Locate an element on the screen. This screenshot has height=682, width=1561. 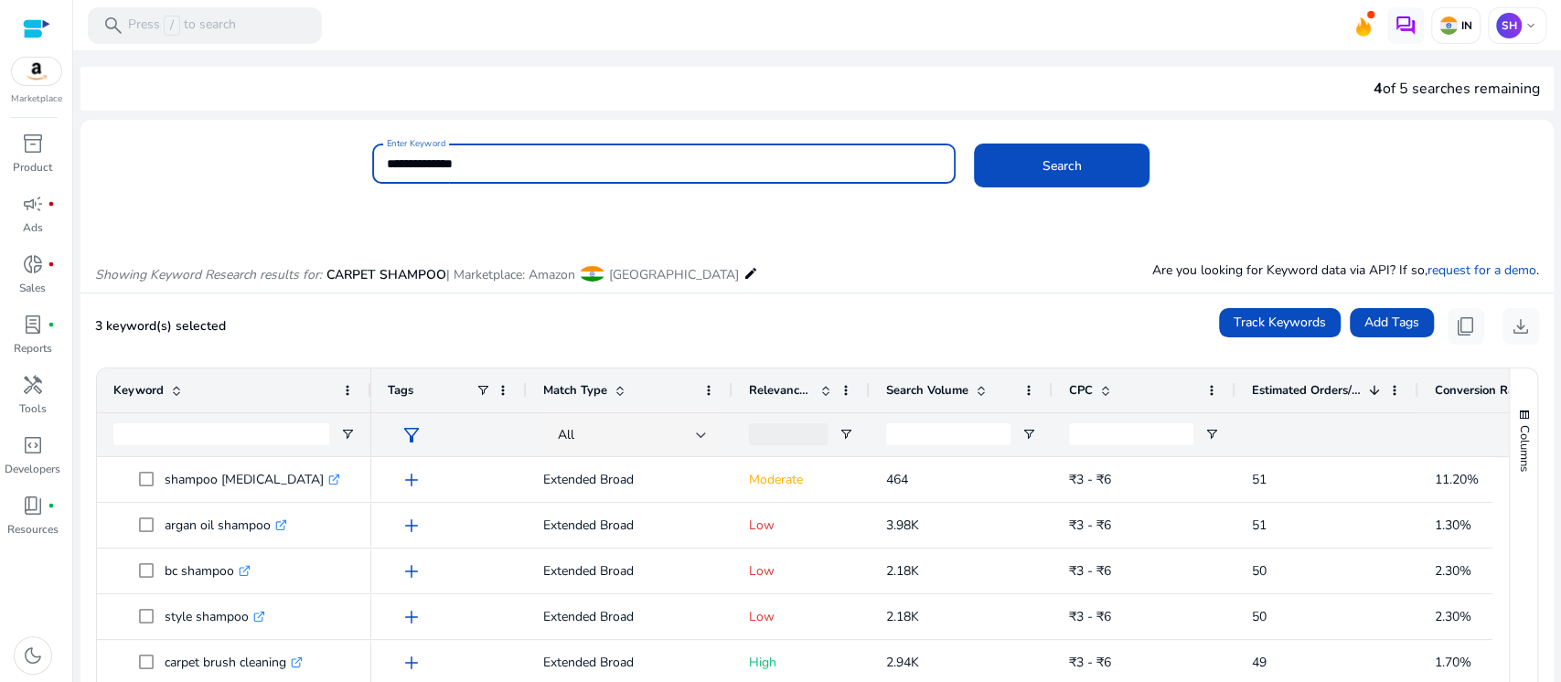
span: 464 is located at coordinates (897, 479).